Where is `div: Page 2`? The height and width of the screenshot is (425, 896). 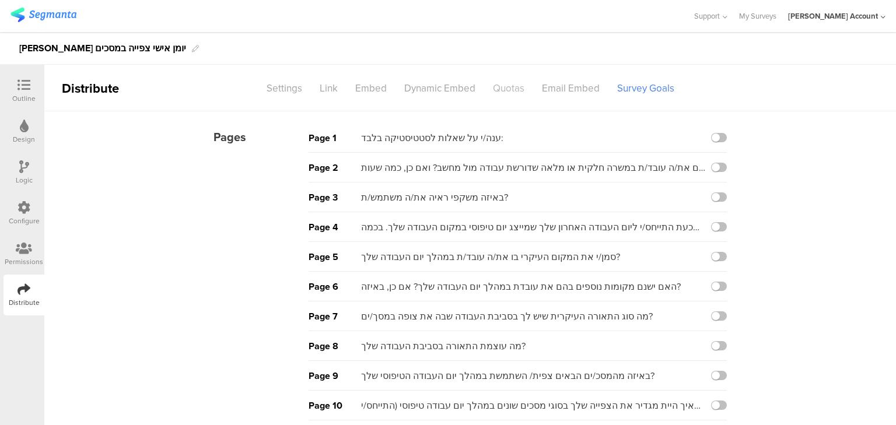 div: Page 2 is located at coordinates (335, 167).